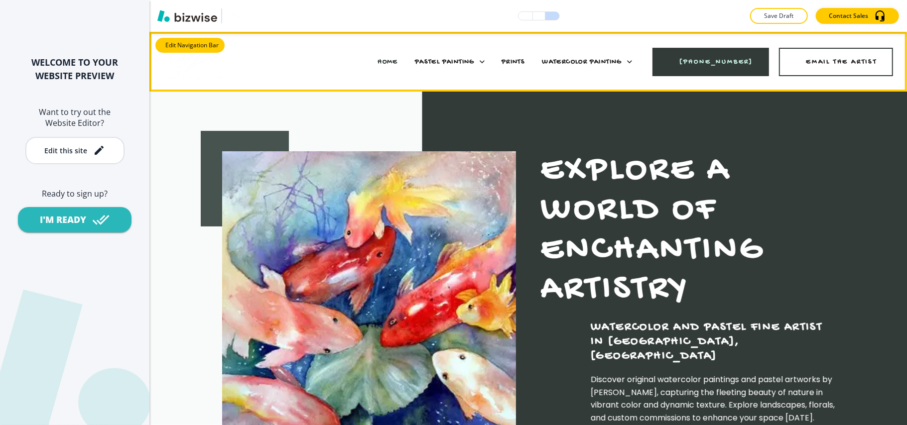  What do you see at coordinates (387, 62) in the screenshot?
I see `span: HOME` at bounding box center [387, 62].